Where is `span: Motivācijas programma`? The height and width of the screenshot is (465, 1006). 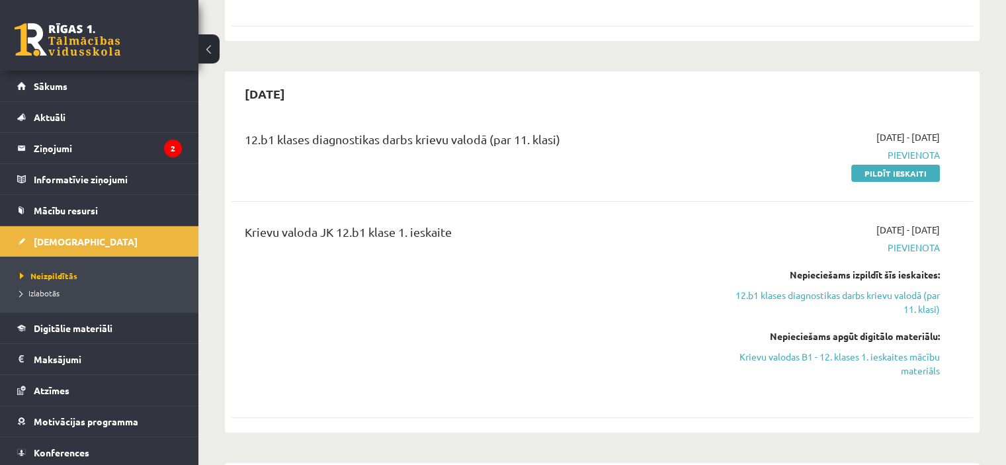 span: Motivācijas programma is located at coordinates (86, 421).